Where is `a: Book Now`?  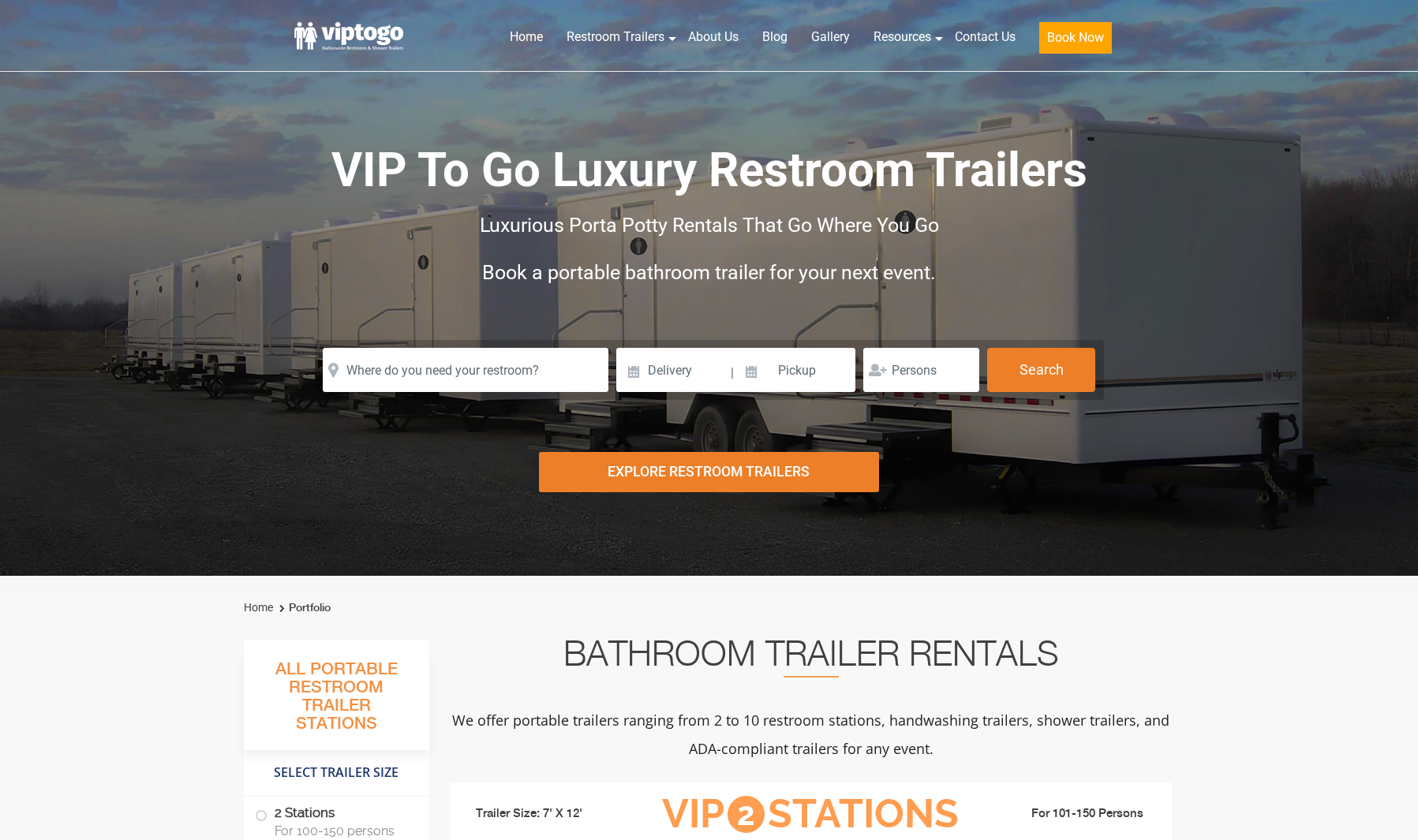
a: Book Now is located at coordinates (1076, 41).